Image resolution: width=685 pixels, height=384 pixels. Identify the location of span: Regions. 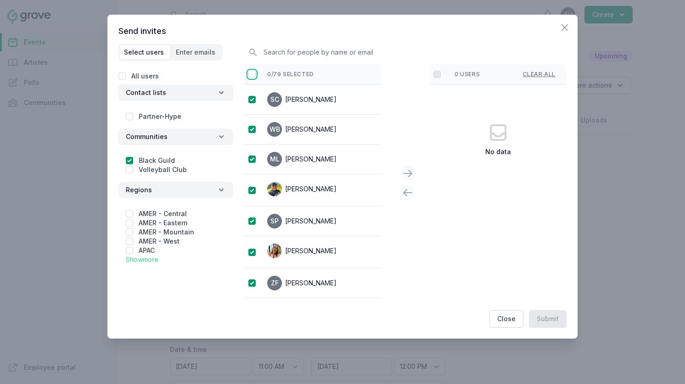
(139, 190).